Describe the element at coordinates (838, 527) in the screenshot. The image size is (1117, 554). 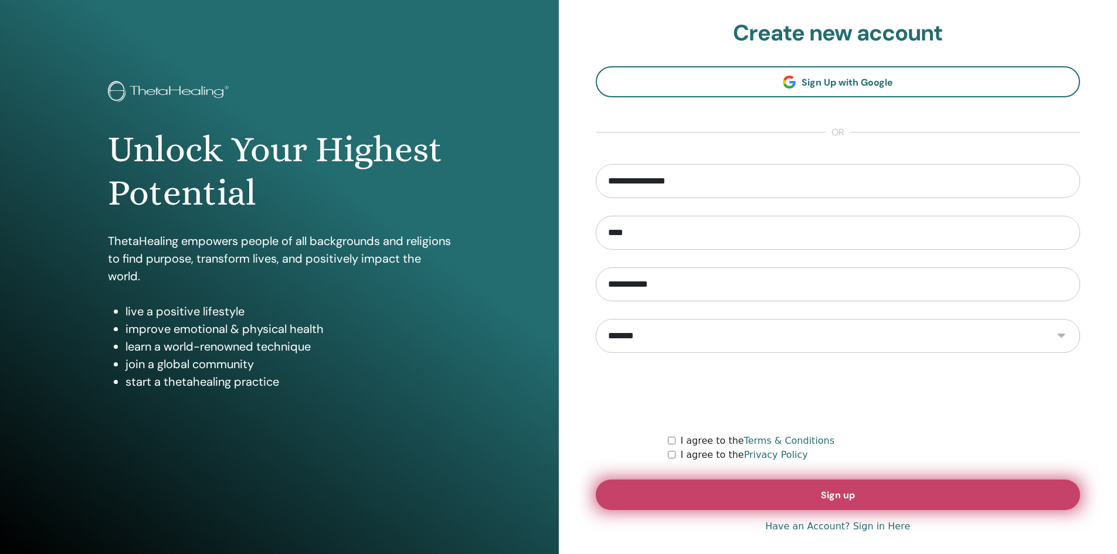
I see `a: Have an Account? Sign in Here` at that location.